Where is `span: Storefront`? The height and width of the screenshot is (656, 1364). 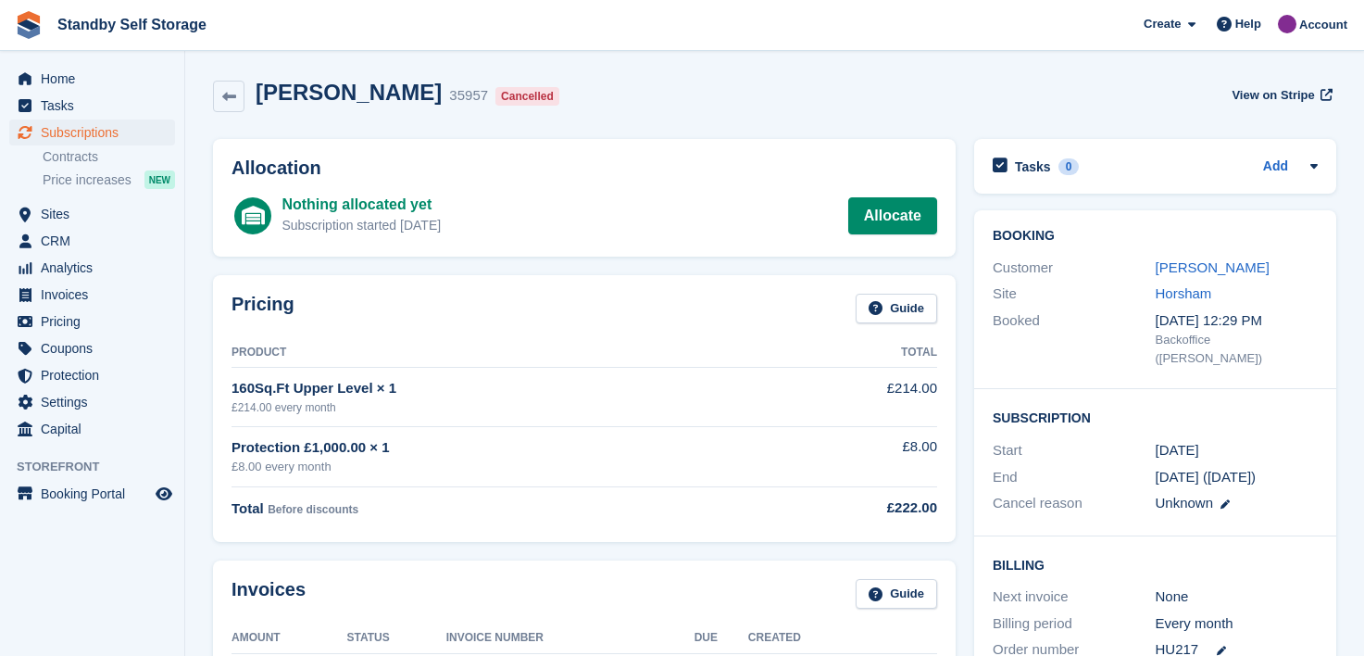
span: Storefront is located at coordinates (100, 467).